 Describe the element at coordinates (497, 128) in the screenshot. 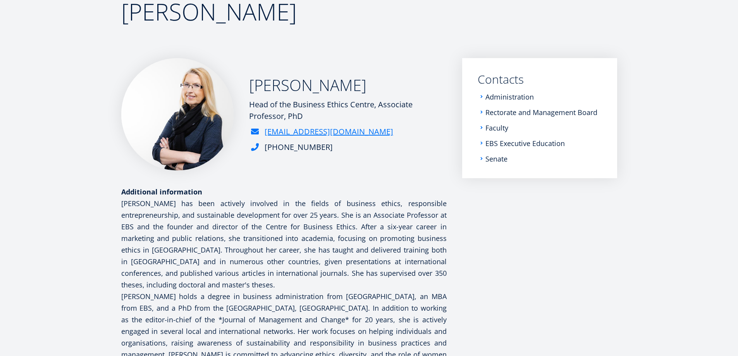

I see `a: Faculty` at that location.